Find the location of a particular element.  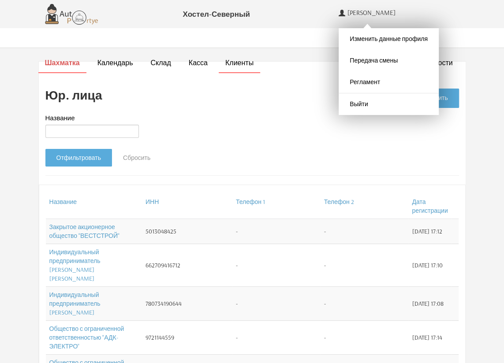

a: Дата регистрации is located at coordinates (429, 206).